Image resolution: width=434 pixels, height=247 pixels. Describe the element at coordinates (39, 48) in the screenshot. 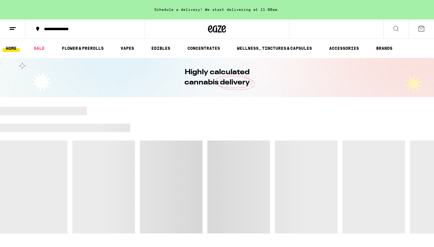

I see `a: SALE` at that location.